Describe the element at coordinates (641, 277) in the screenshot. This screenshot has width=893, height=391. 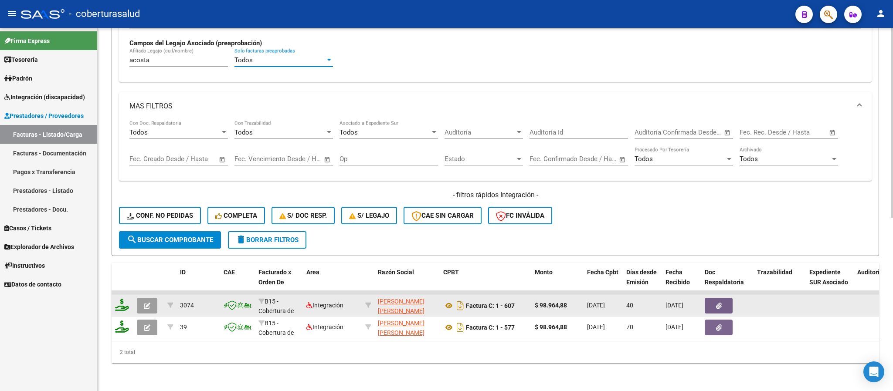
I see `span: Días desde Emisión` at that location.